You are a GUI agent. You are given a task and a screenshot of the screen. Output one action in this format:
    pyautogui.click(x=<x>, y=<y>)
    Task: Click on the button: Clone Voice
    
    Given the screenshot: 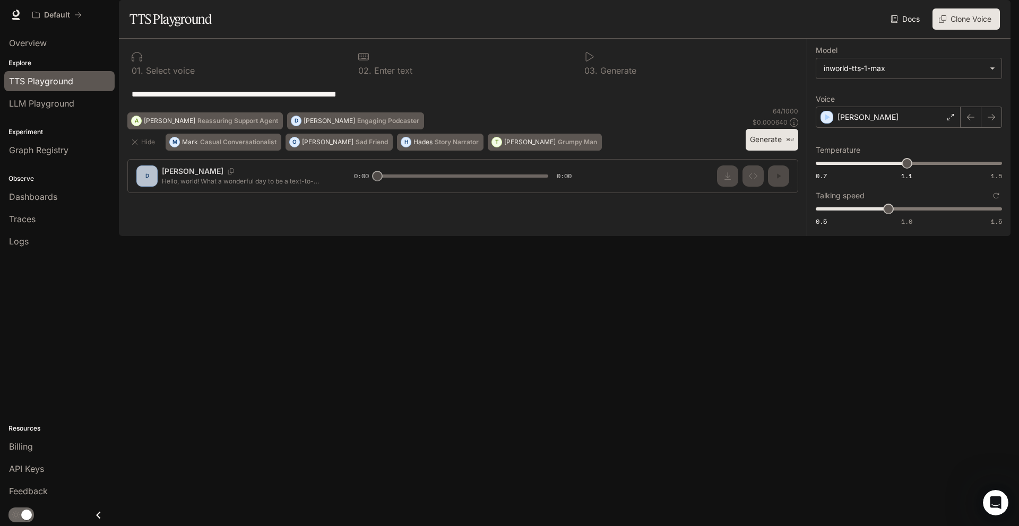 What is the action you would take?
    pyautogui.click(x=966, y=19)
    